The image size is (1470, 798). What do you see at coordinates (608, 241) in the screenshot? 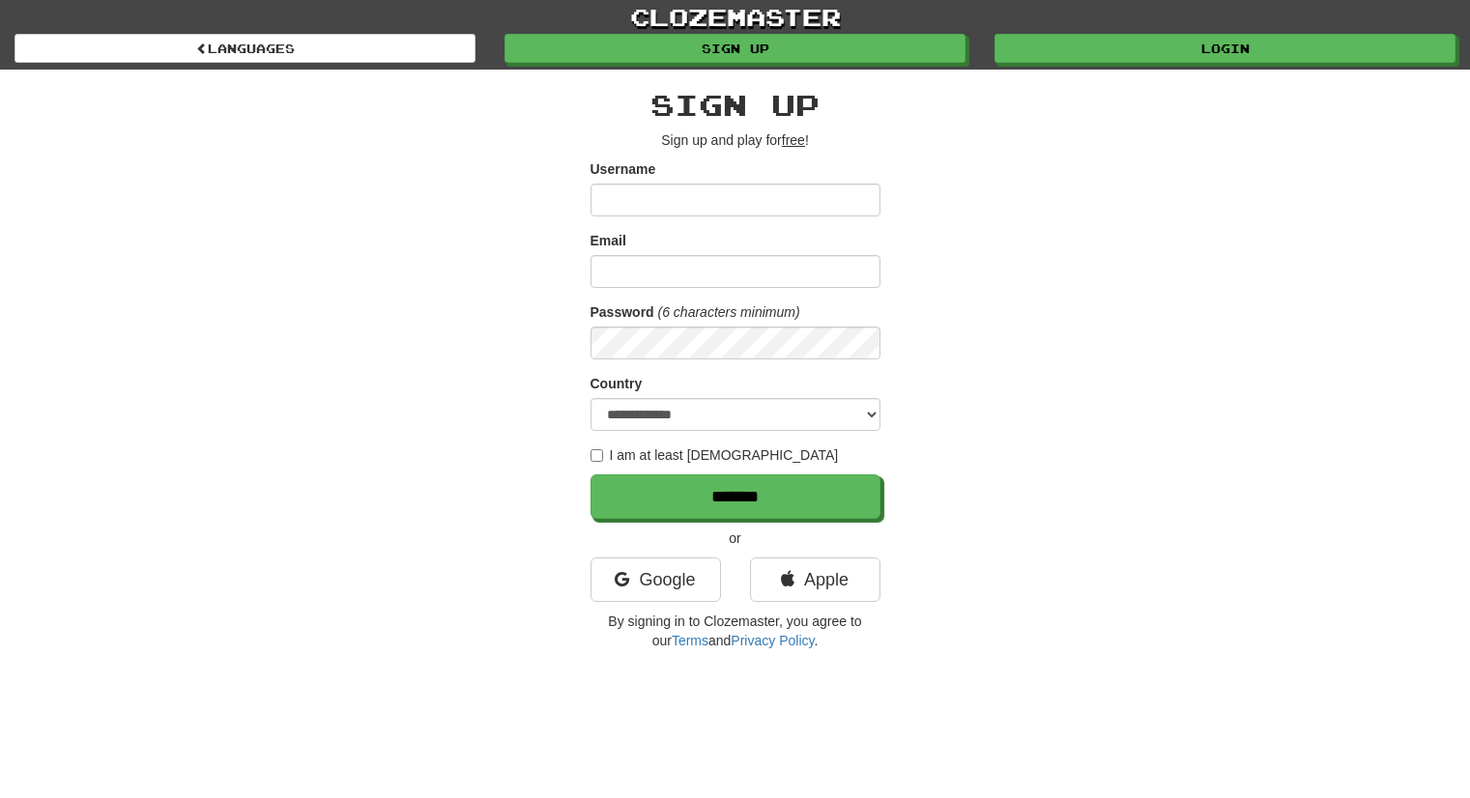
I see `label: Email` at bounding box center [608, 241].